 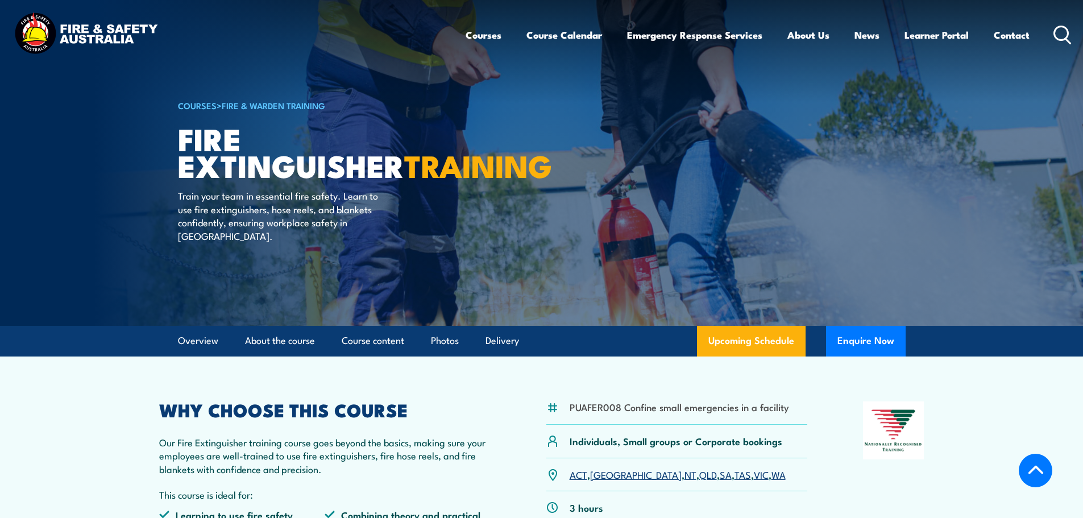 What do you see at coordinates (676, 440) in the screenshot?
I see `p: Individuals, Small groups or Corporate bookings` at bounding box center [676, 440].